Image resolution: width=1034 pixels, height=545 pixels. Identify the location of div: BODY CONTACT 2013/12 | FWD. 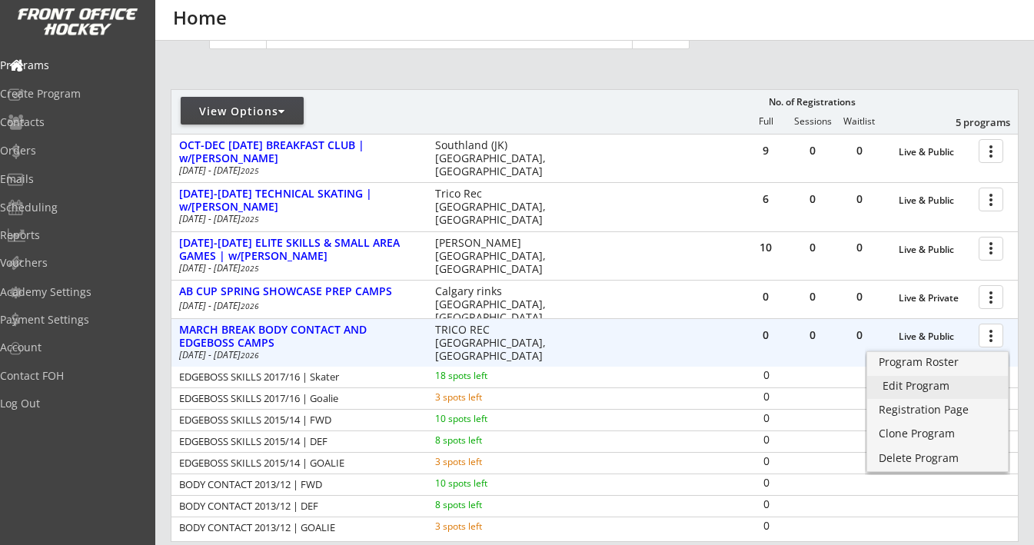
(297, 484).